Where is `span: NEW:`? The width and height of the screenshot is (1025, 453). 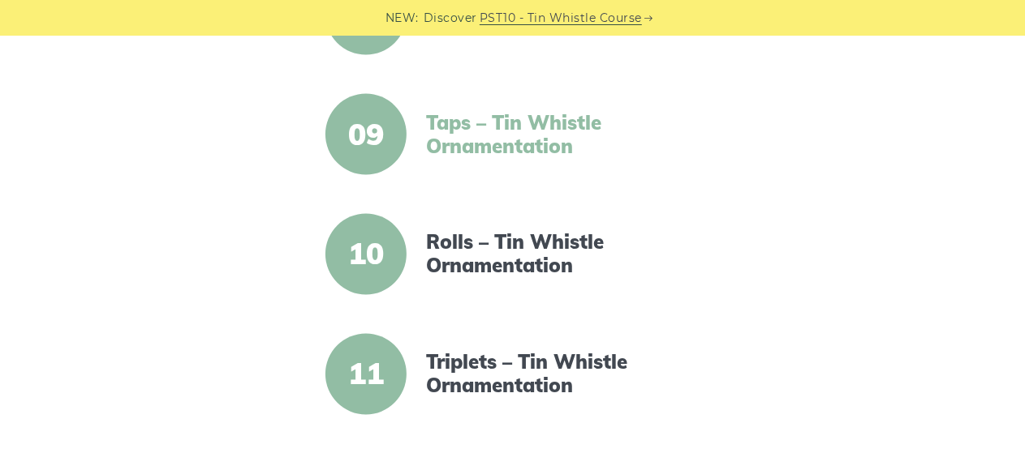 span: NEW: is located at coordinates (402, 18).